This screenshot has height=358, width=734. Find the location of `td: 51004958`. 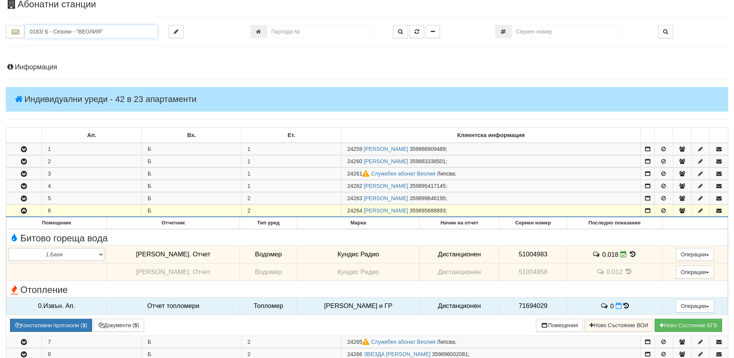

td: 51004958 is located at coordinates (533, 273).